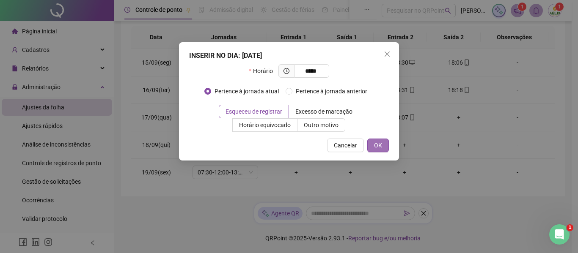  Describe the element at coordinates (378, 145) in the screenshot. I see `button: OK` at that location.